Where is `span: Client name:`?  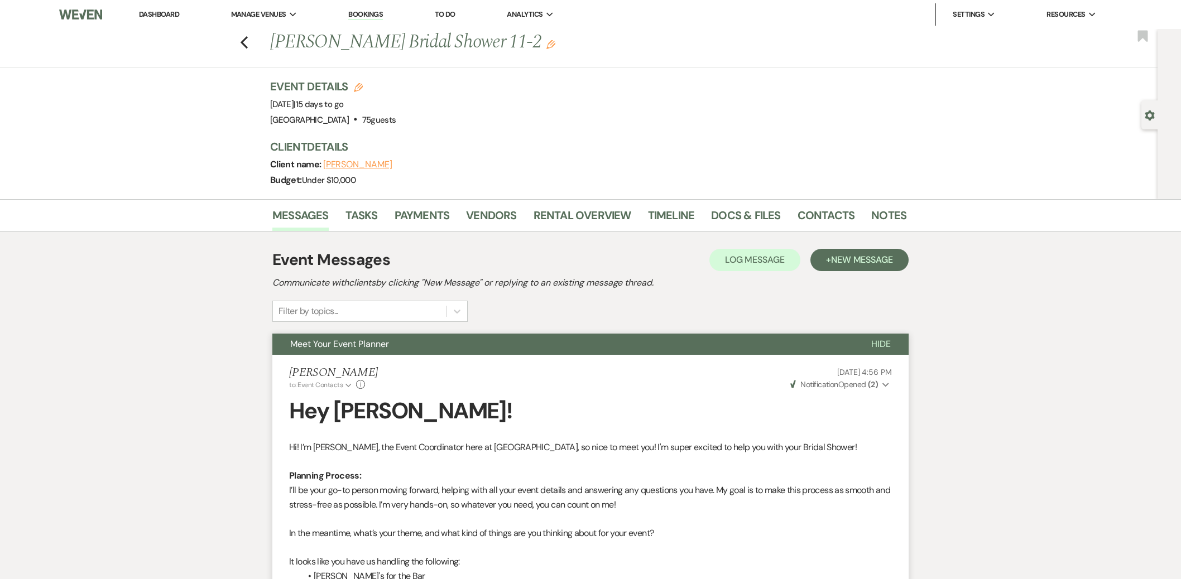 span: Client name: is located at coordinates (296, 164).